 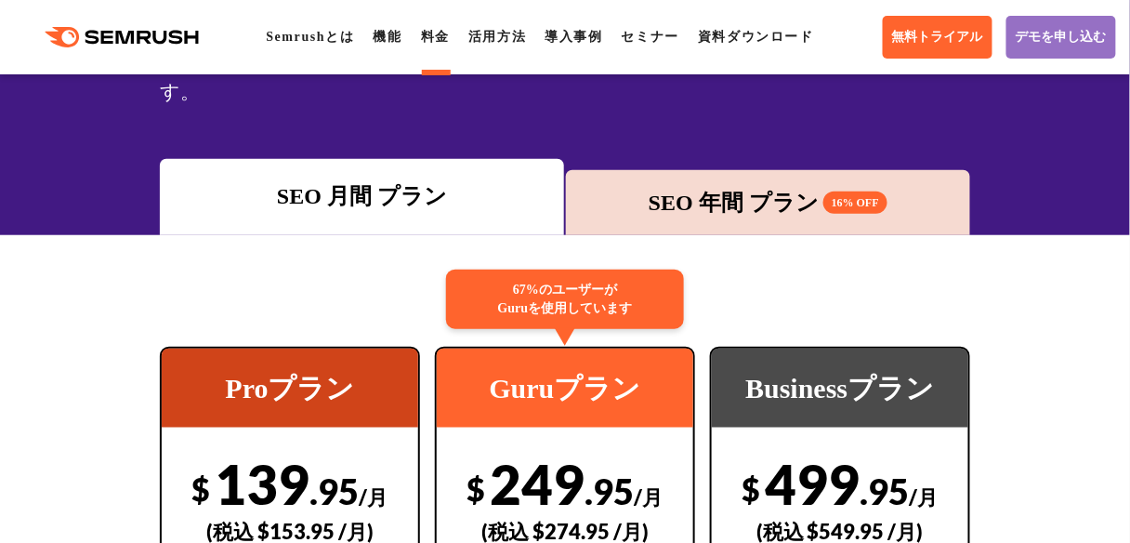 What do you see at coordinates (855, 203) in the screenshot?
I see `span: 16% OFF` at bounding box center [855, 203].